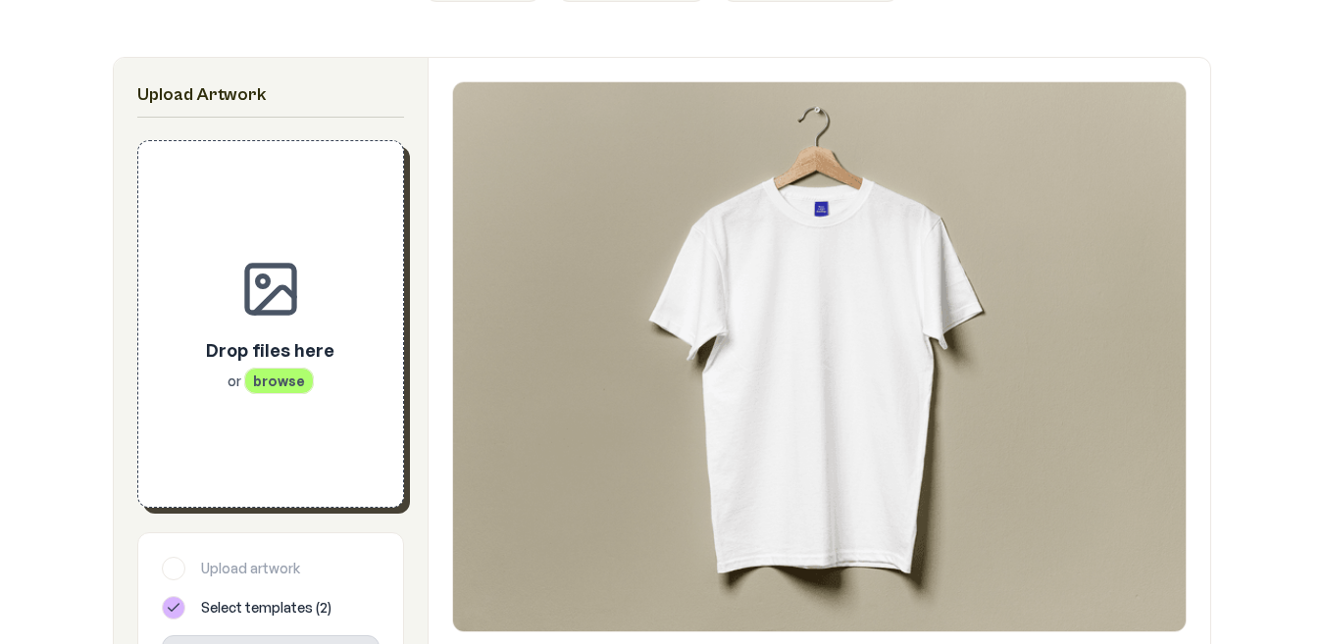 This screenshot has height=644, width=1323. I want to click on p: or, so click(270, 381).